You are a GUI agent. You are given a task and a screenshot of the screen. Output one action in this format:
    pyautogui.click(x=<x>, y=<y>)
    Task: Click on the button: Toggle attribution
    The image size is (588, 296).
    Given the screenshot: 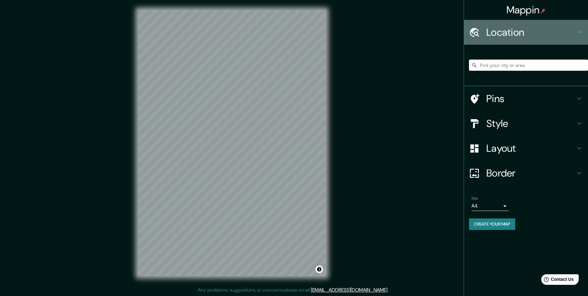 What is the action you would take?
    pyautogui.click(x=319, y=269)
    